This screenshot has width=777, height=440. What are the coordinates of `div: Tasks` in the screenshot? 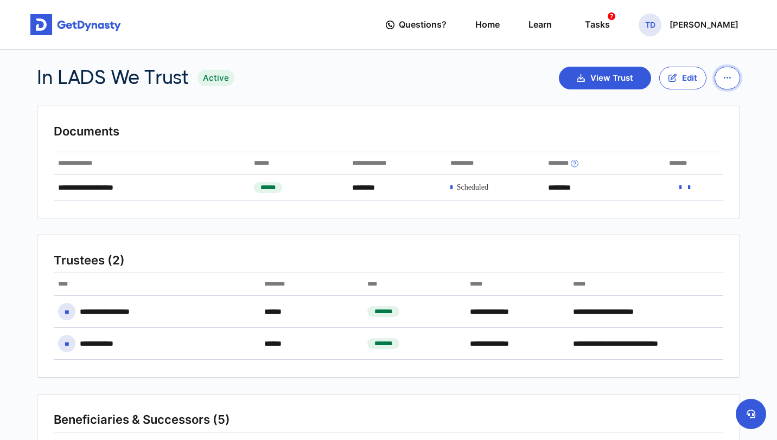 It's located at (597, 24).